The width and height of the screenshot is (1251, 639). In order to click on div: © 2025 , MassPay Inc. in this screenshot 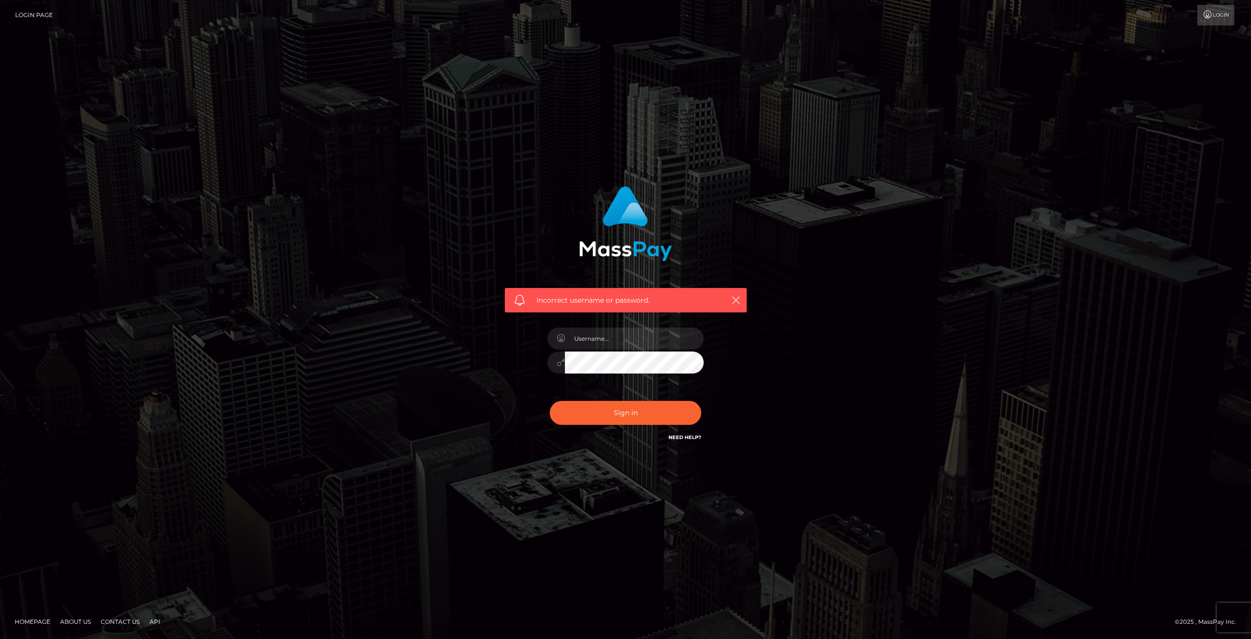, I will do `click(1209, 622)`.